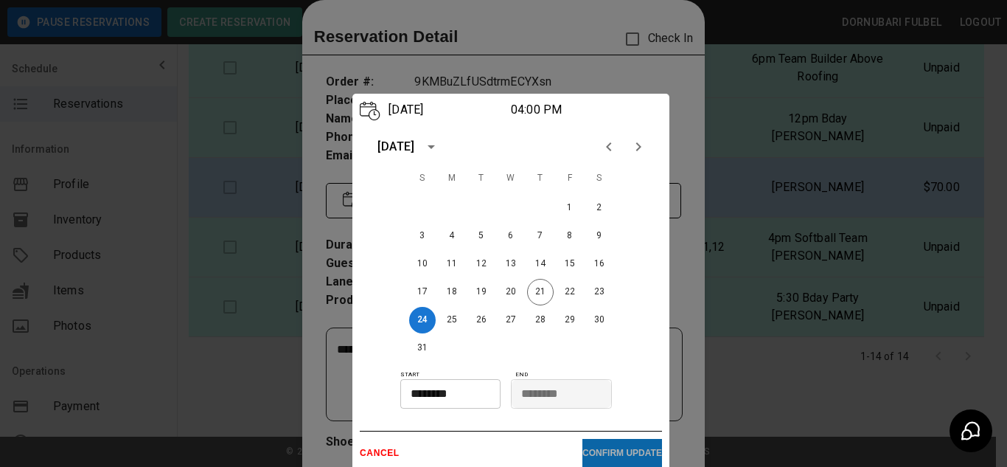  What do you see at coordinates (570, 178) in the screenshot?
I see `span: Friday` at bounding box center [570, 178].